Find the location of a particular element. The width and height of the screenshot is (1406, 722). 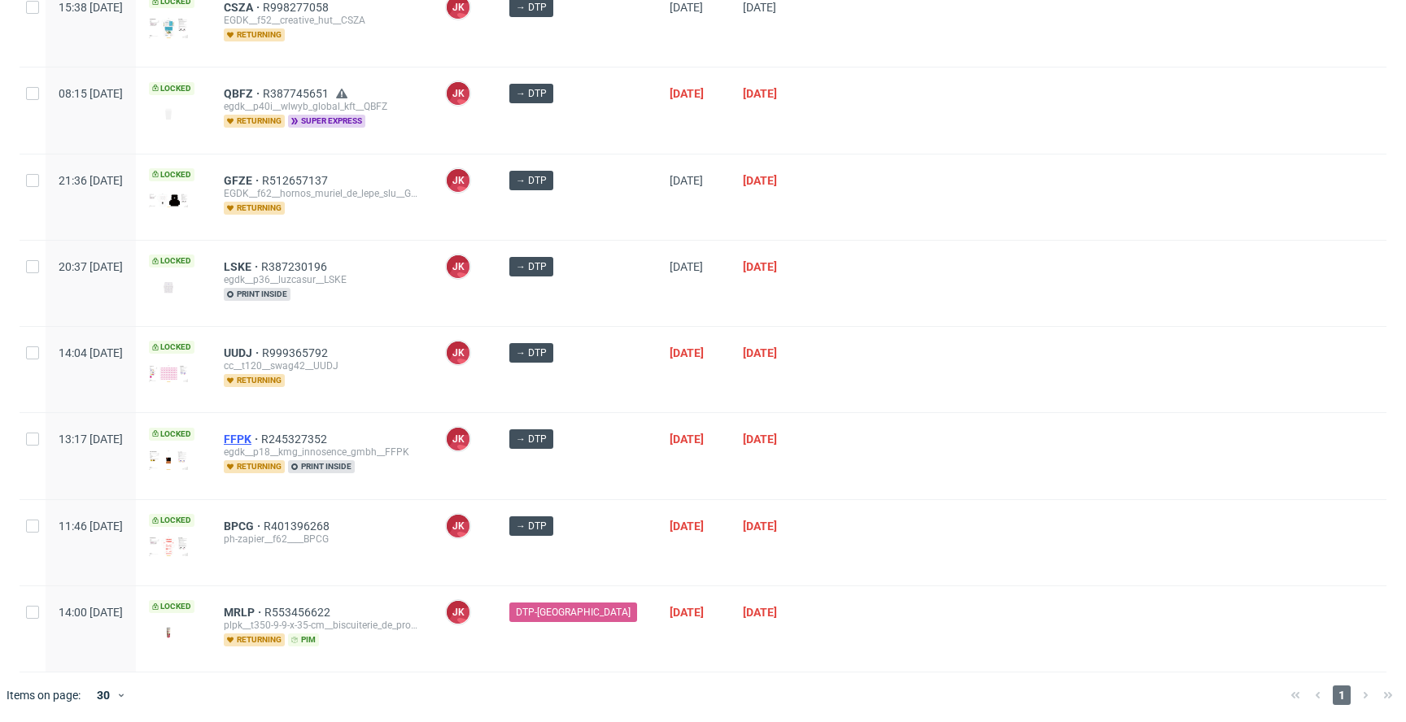

span: BPCG is located at coordinates (243, 526).